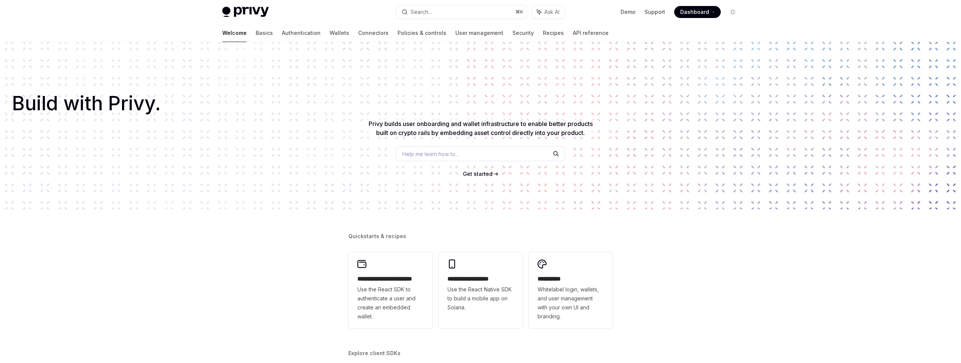  I want to click on span: Ask AI, so click(552, 12).